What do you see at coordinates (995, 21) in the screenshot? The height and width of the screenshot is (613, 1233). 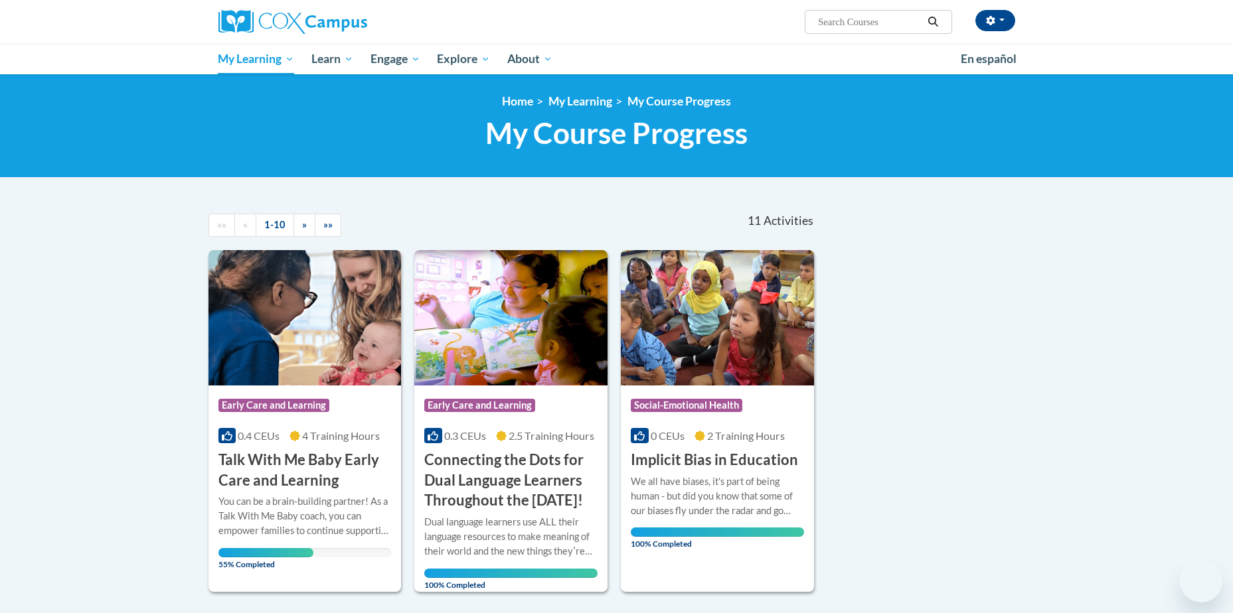 I see `button: Account Settings` at bounding box center [995, 21].